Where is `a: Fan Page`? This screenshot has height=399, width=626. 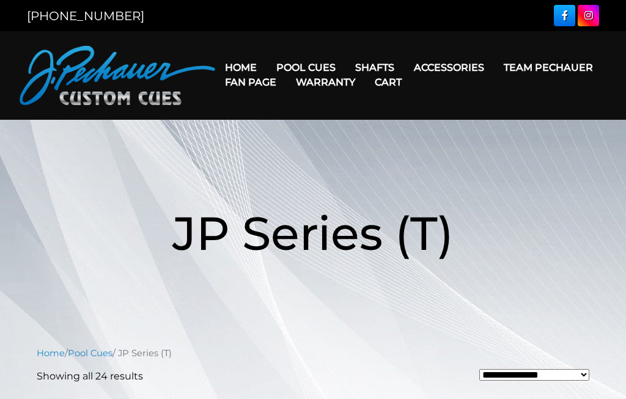 a: Fan Page is located at coordinates (251, 82).